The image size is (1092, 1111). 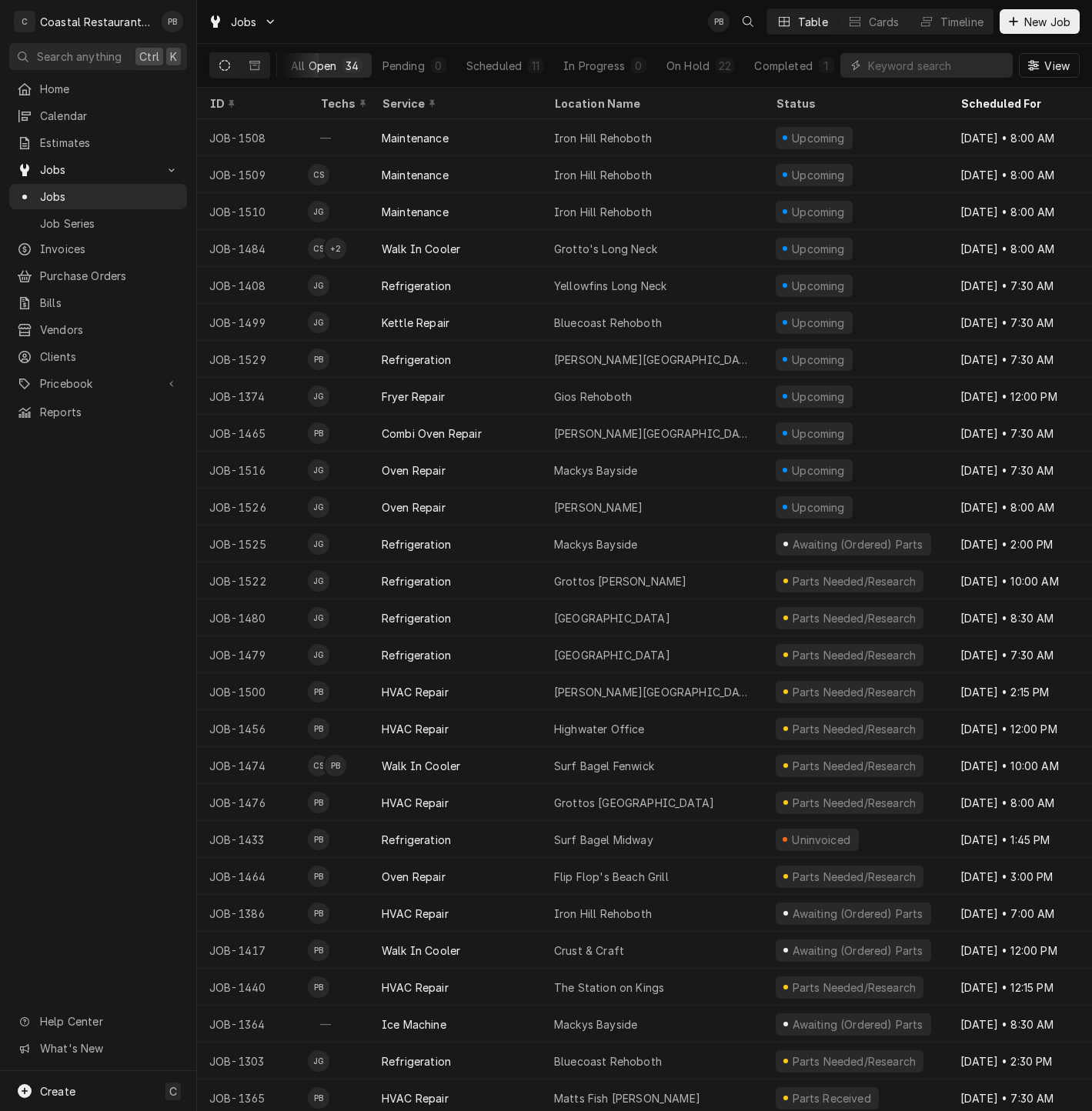 I want to click on div: Coastal Restaurant Repair, so click(x=96, y=22).